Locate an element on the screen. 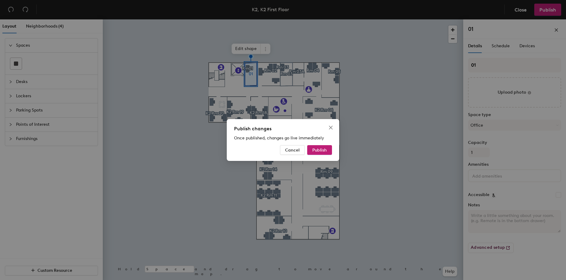  div: Publish changes is located at coordinates (283, 129).